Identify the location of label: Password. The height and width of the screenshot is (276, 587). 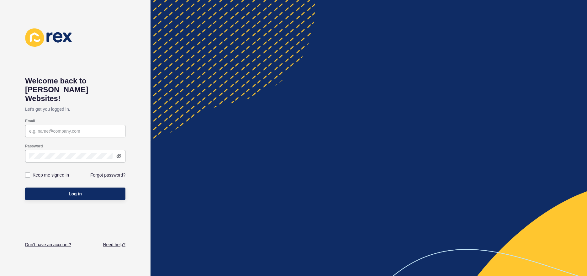
(34, 146).